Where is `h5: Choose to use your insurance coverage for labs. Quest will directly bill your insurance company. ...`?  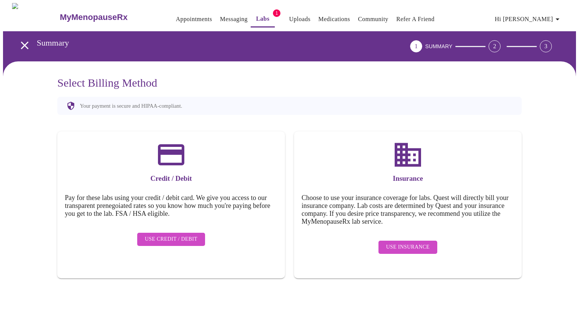
h5: Choose to use your insurance coverage for labs. Quest will directly bill your insurance company. ... is located at coordinates (408, 210).